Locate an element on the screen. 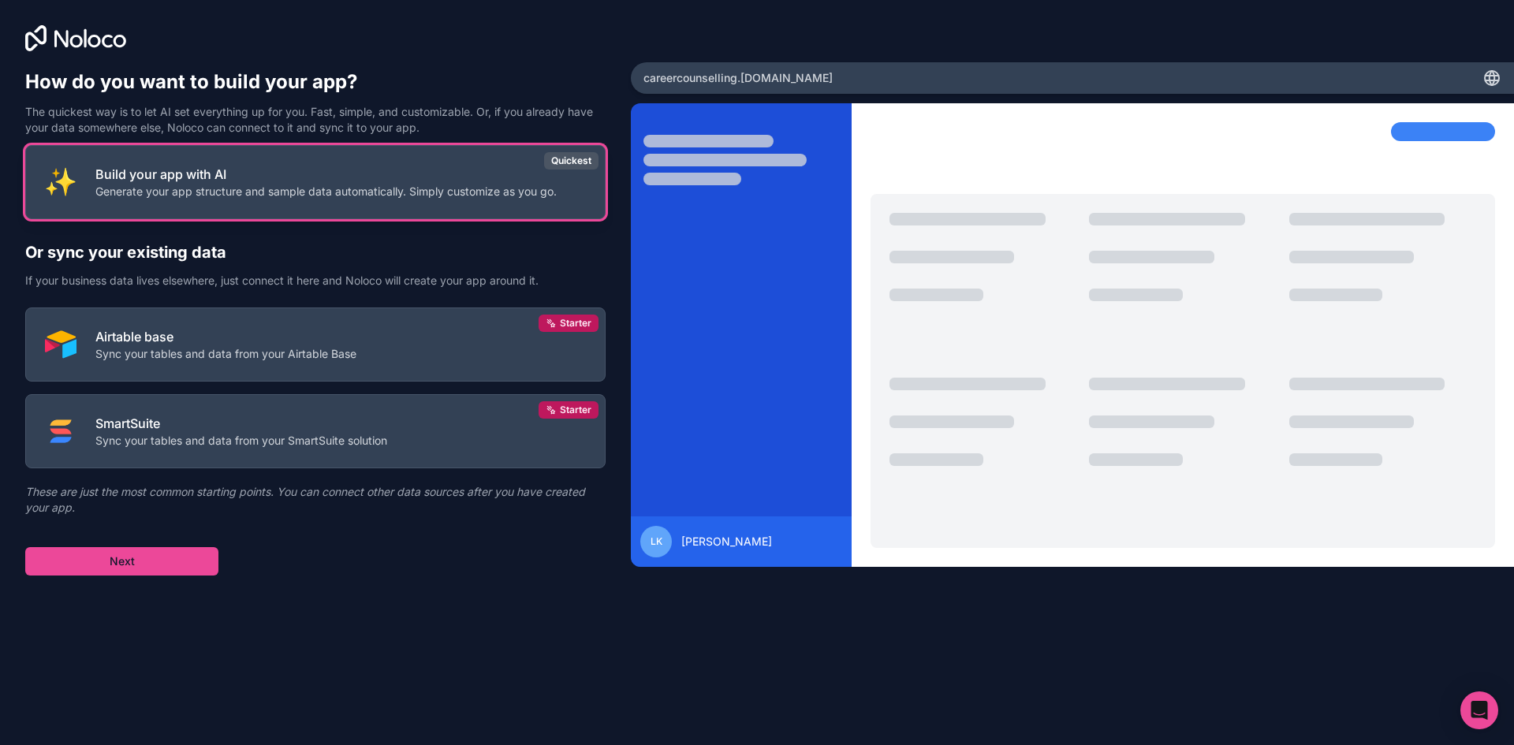 The width and height of the screenshot is (1514, 745). button: INTERNAL_WITH_AIBuild your app with AIGenerate your app structure and sample data automatically. ... is located at coordinates (315, 182).